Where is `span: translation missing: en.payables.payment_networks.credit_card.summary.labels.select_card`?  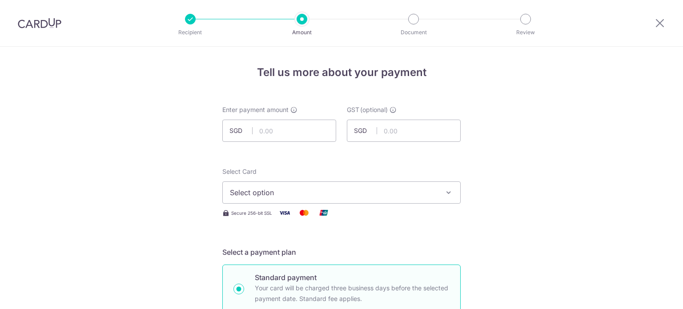
span: translation missing: en.payables.payment_networks.credit_card.summary.labels.select_card is located at coordinates (239, 171).